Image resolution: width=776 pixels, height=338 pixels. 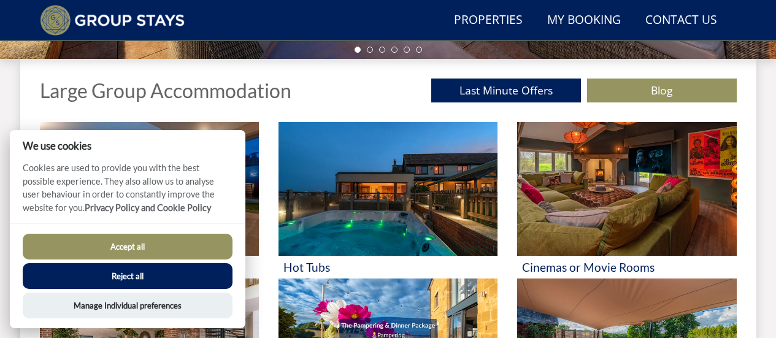 I want to click on a: 'Cinemas or Movie Rooms' - Large Group Accommodation Holiday Ideas Cinemas or Movie Rooms, so click(x=627, y=200).